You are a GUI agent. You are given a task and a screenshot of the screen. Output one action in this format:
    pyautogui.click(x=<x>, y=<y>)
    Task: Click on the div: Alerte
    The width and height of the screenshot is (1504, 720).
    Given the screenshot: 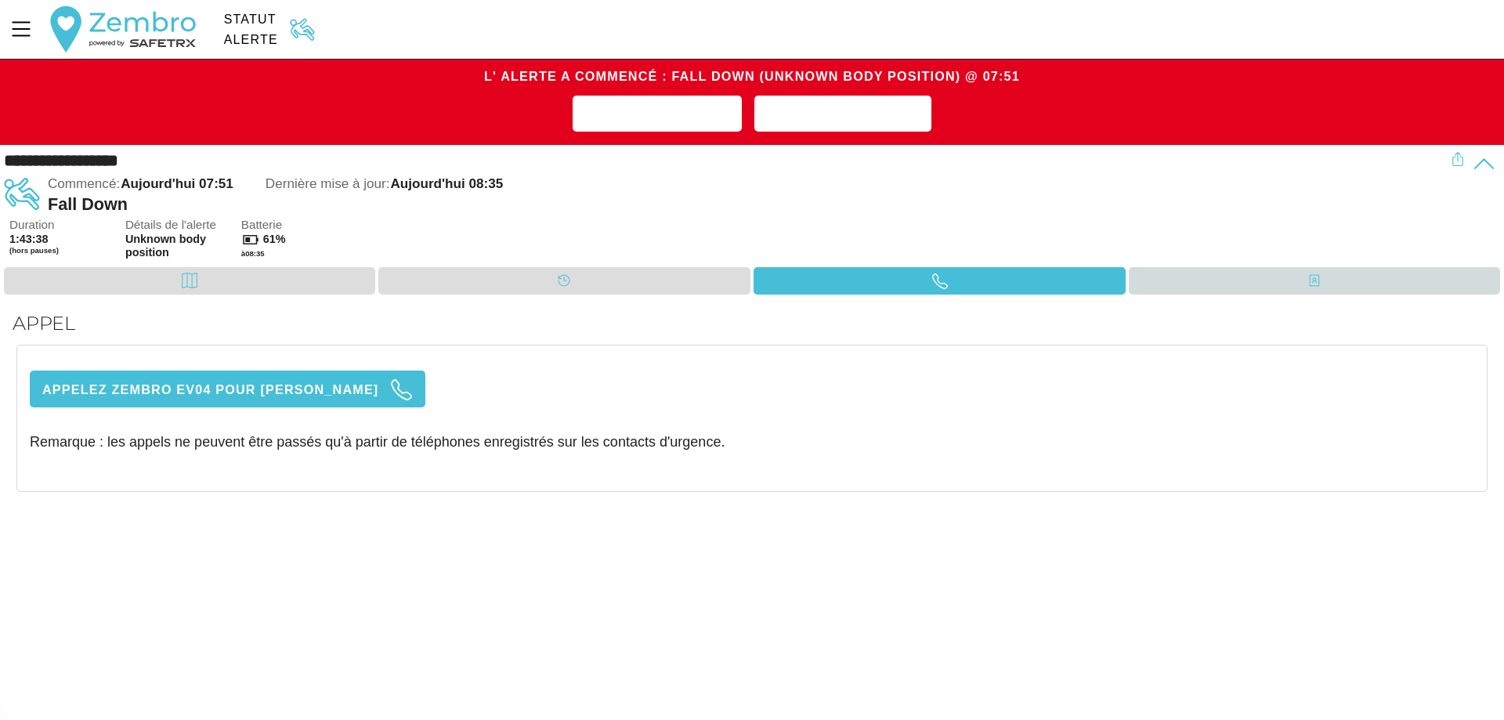 What is the action you would take?
    pyautogui.click(x=251, y=40)
    